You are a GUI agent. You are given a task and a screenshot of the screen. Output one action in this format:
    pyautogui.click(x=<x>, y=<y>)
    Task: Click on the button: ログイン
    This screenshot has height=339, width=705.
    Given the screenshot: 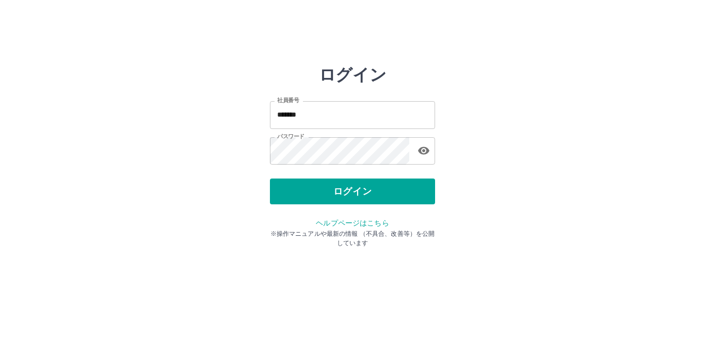 What is the action you would take?
    pyautogui.click(x=352, y=191)
    